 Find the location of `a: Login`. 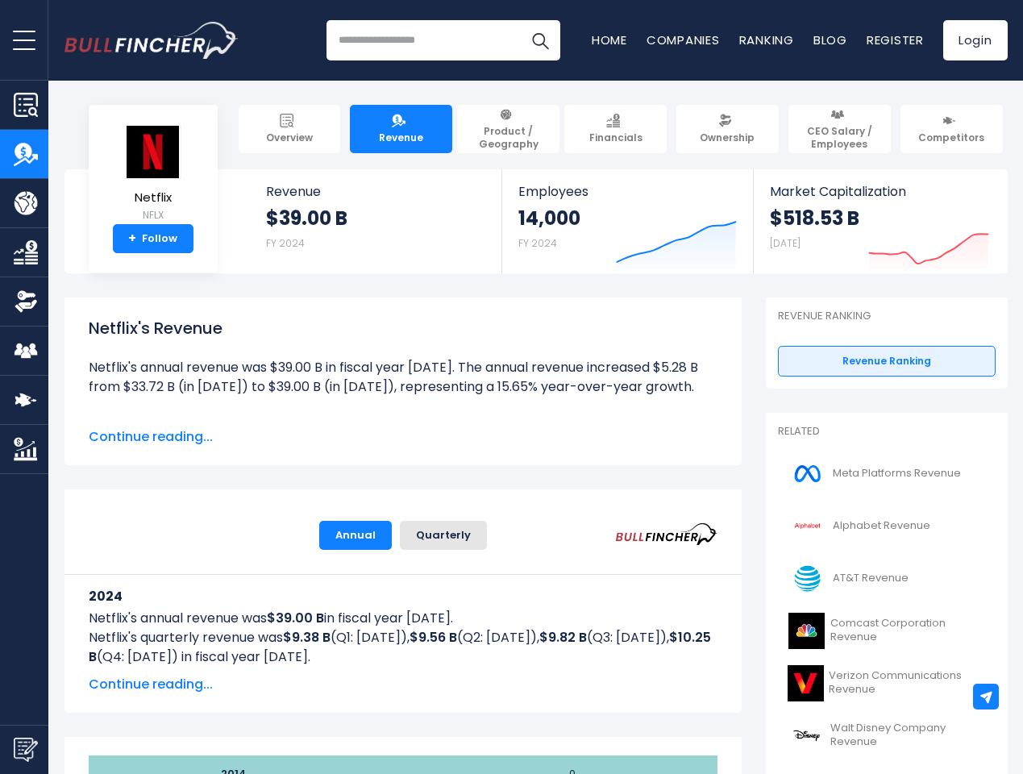

a: Login is located at coordinates (976, 40).